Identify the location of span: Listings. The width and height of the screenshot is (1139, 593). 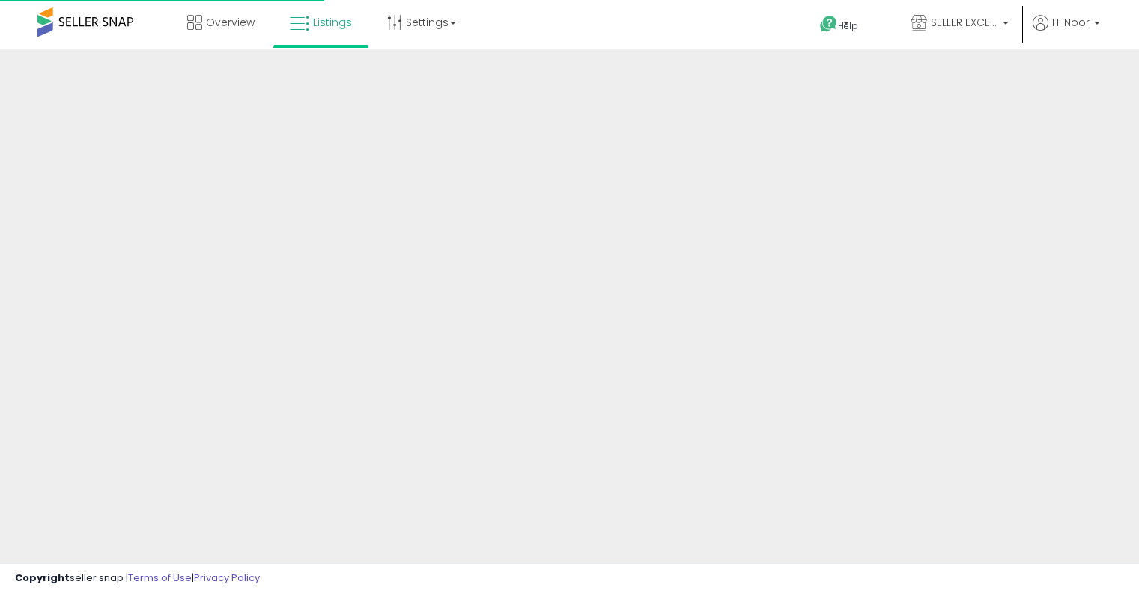
(333, 22).